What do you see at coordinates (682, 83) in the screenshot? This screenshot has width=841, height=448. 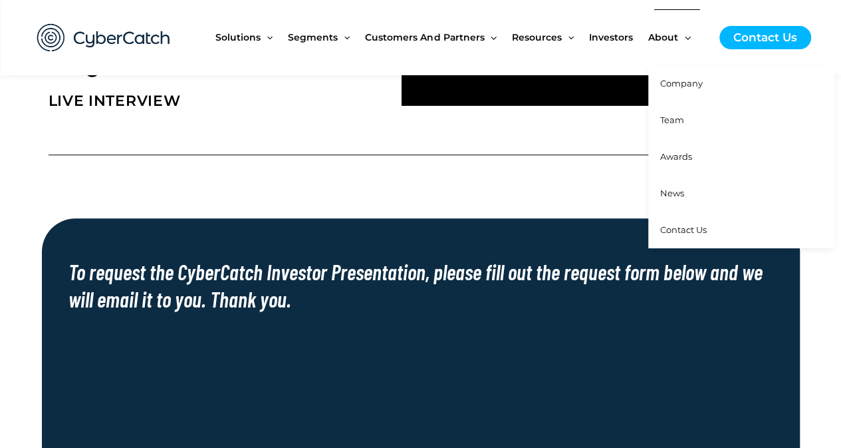 I see `span: Company` at bounding box center [682, 83].